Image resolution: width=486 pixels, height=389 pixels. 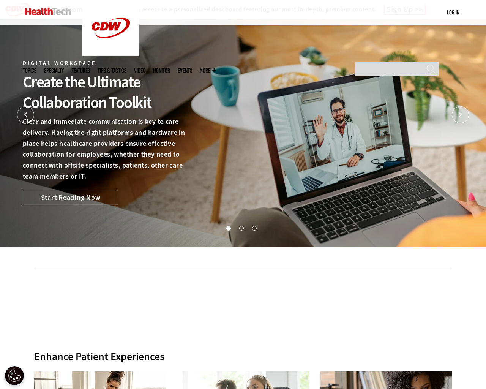 What do you see at coordinates (453, 12) in the screenshot?
I see `div: User menu` at bounding box center [453, 12].